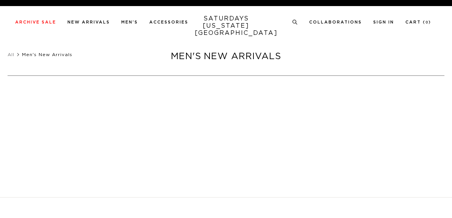  What do you see at coordinates (335, 22) in the screenshot?
I see `a: Collaborations` at bounding box center [335, 22].